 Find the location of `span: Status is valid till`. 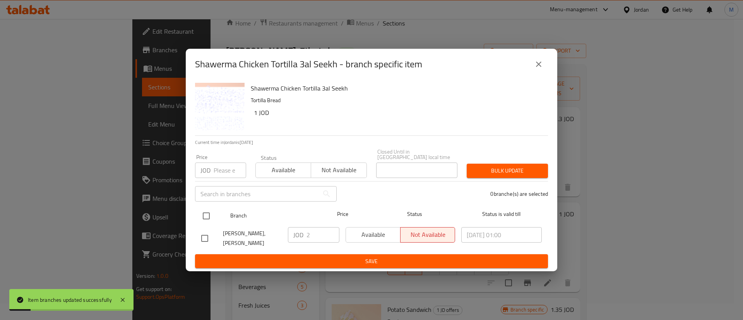

span: Status is valid till is located at coordinates (501, 214).